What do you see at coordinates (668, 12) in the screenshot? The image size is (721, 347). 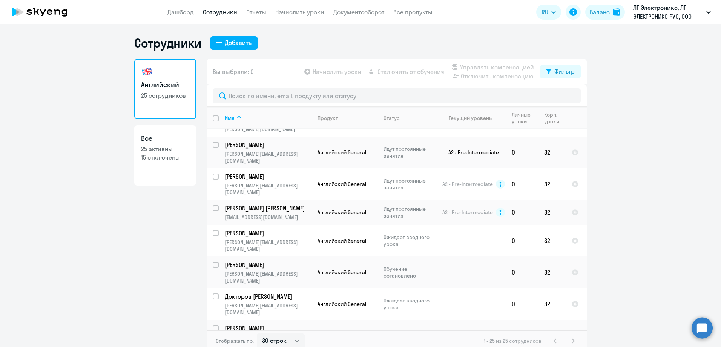 I see `p: ЛГ Электроникс, ЛГ ЭЛЕКТРОНИКС РУС, ООО` at bounding box center [668, 12].